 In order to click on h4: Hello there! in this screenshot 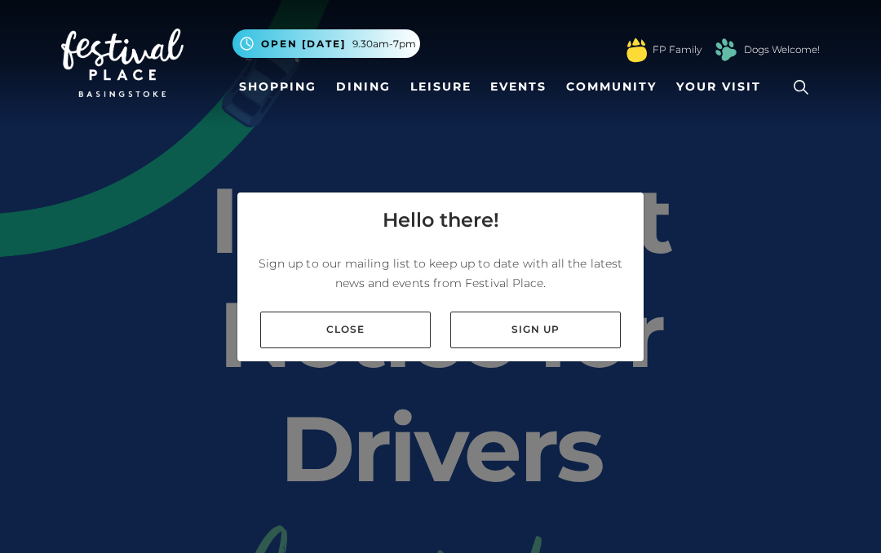, I will do `click(440, 220)`.